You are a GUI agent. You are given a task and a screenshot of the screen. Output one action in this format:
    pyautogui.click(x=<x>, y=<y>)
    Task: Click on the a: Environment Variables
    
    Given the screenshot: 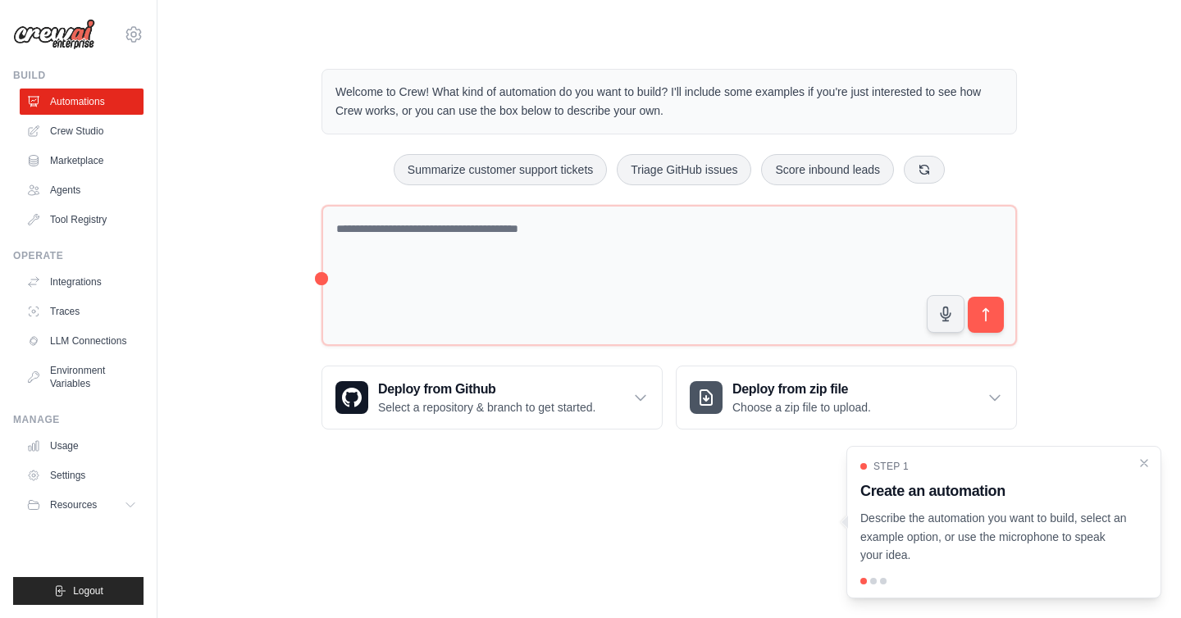 What is the action you would take?
    pyautogui.click(x=81, y=377)
    